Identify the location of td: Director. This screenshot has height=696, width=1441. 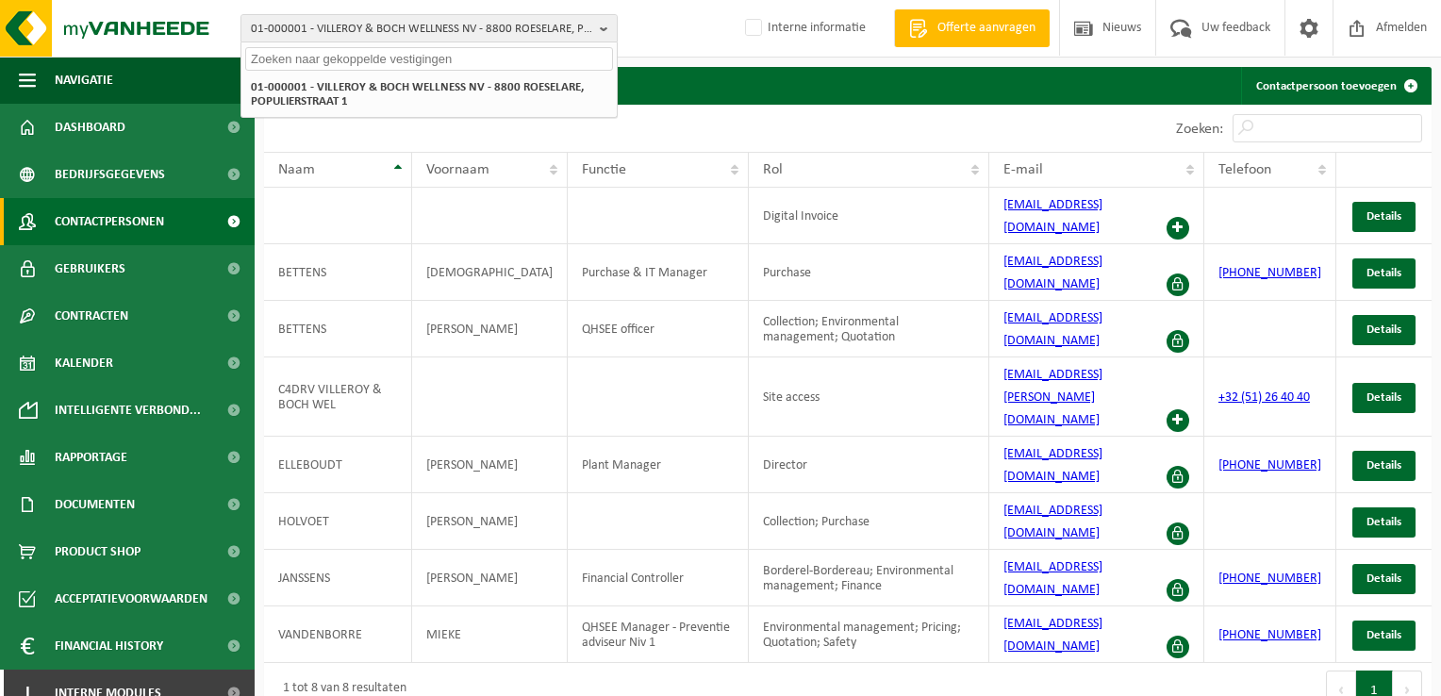
(869, 465).